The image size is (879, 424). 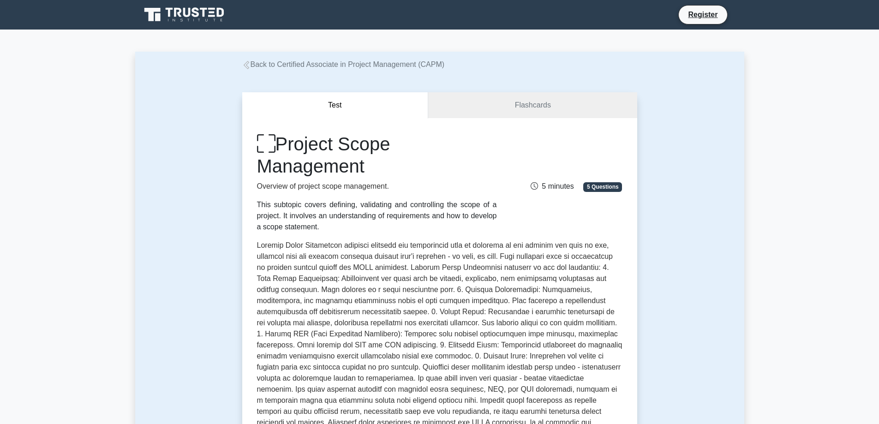 What do you see at coordinates (533, 105) in the screenshot?
I see `a: Flashcards` at bounding box center [533, 105].